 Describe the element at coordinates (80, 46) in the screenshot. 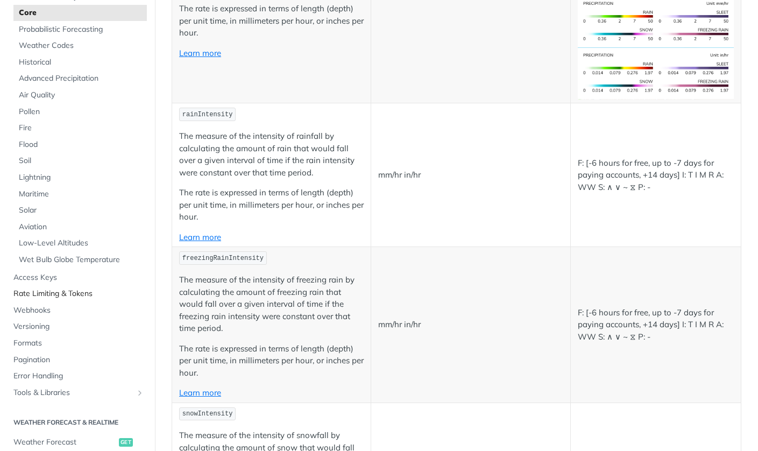

I see `a: Weather Codes` at that location.